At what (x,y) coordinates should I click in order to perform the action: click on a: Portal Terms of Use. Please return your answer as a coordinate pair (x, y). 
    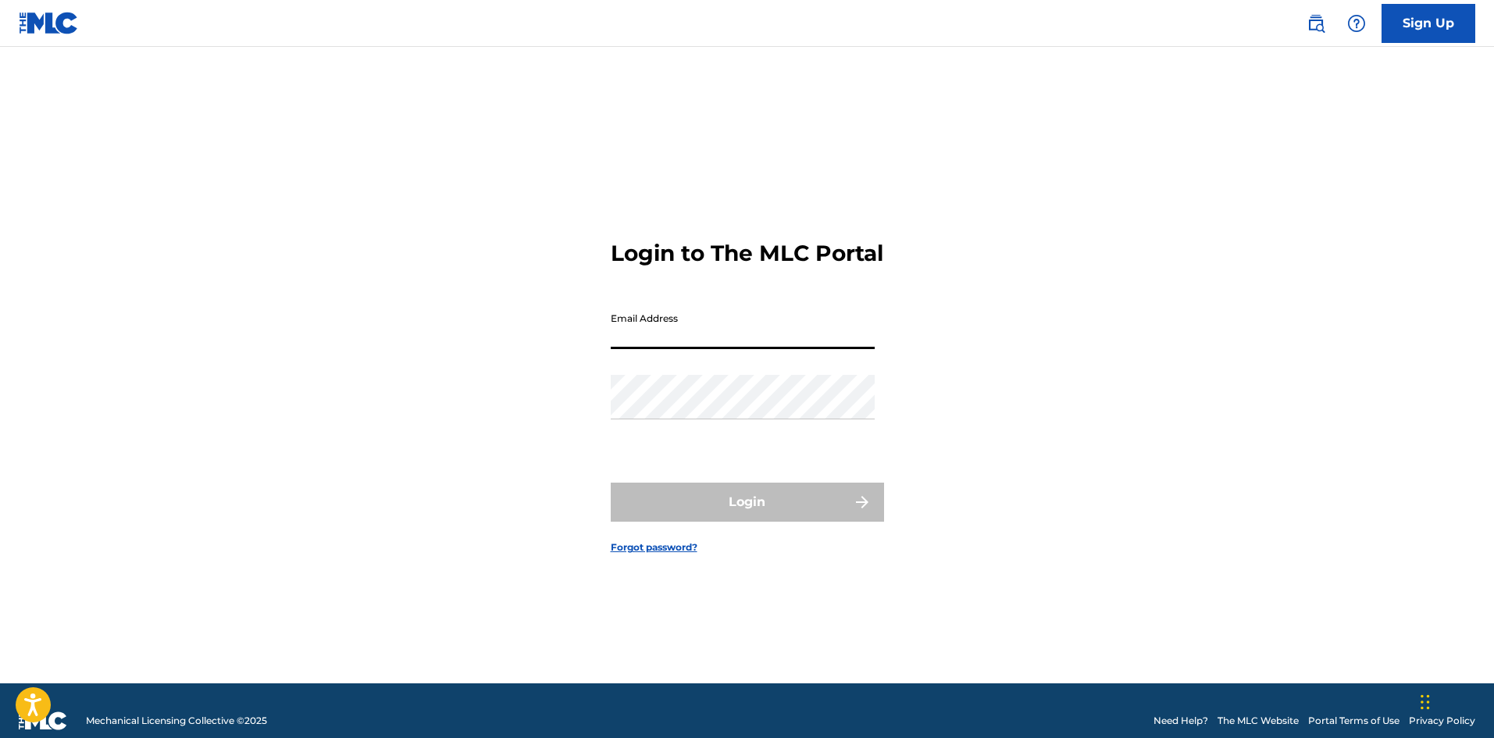
    Looking at the image, I should click on (1354, 721).